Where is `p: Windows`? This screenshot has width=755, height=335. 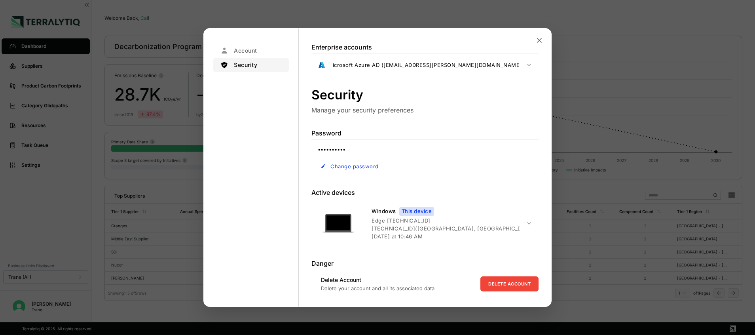 p: Windows is located at coordinates (384, 211).